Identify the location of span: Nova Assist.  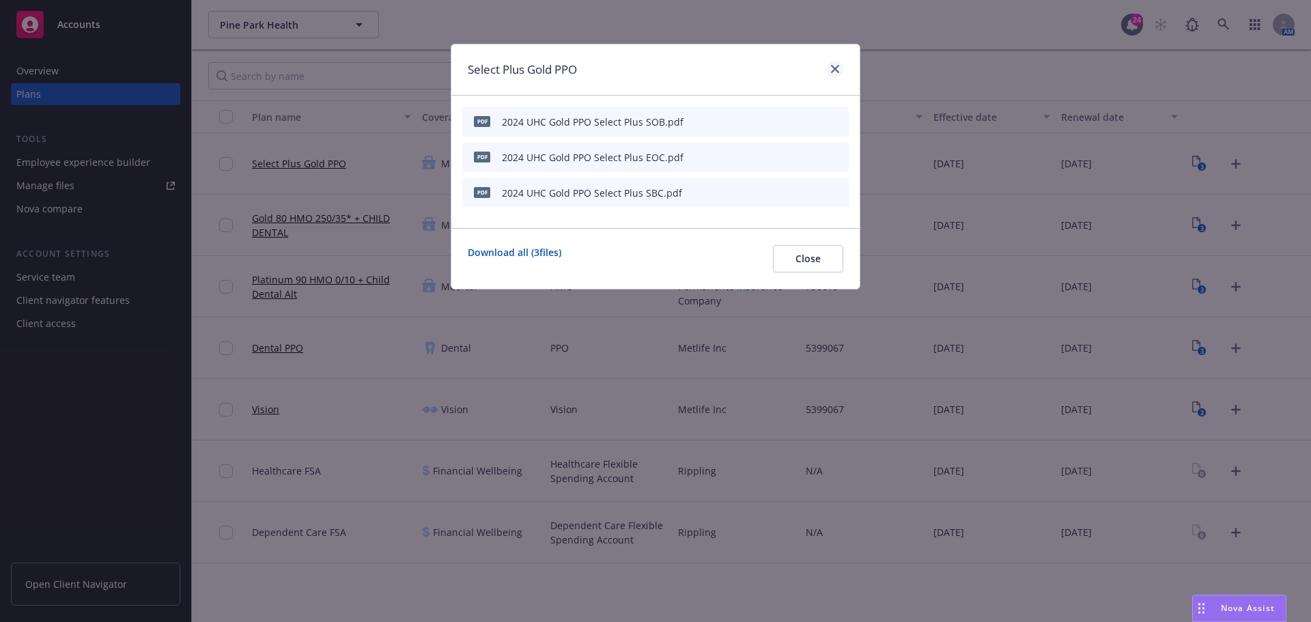
(1248, 608).